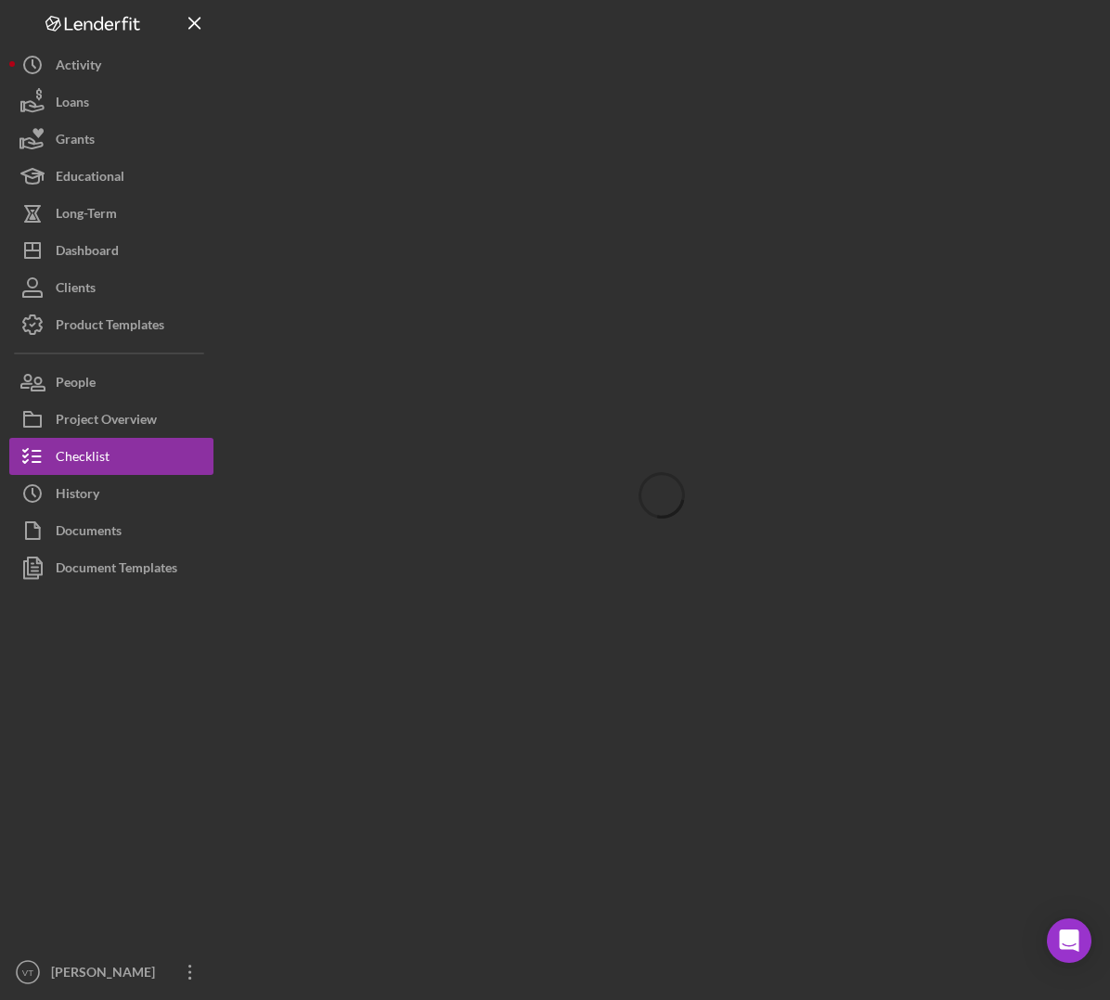 The image size is (1110, 1000). What do you see at coordinates (111, 456) in the screenshot?
I see `button: Checklist` at bounding box center [111, 456].